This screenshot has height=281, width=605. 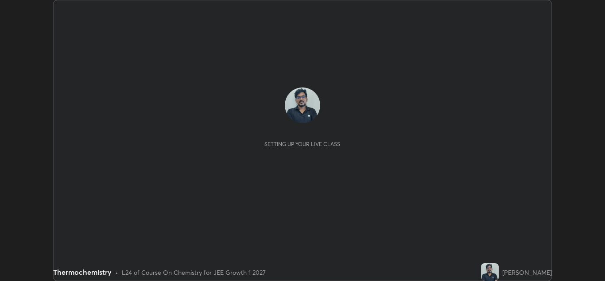 What do you see at coordinates (194, 272) in the screenshot?
I see `div: L24 of Course On Chemistry for JEE Growth 1 2027` at bounding box center [194, 272].